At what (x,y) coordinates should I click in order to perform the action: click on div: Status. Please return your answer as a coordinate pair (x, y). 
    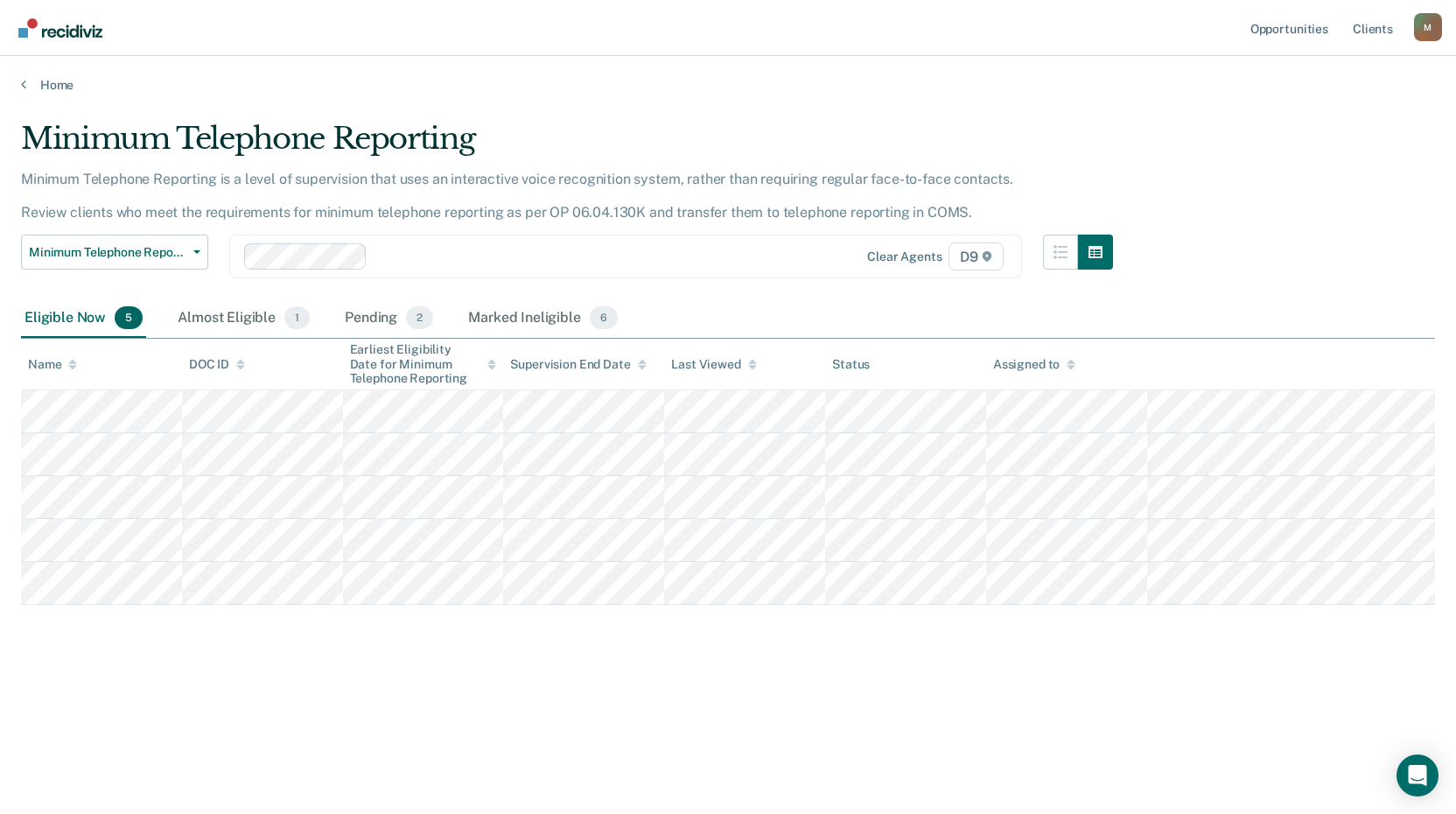
    Looking at the image, I should click on (851, 364).